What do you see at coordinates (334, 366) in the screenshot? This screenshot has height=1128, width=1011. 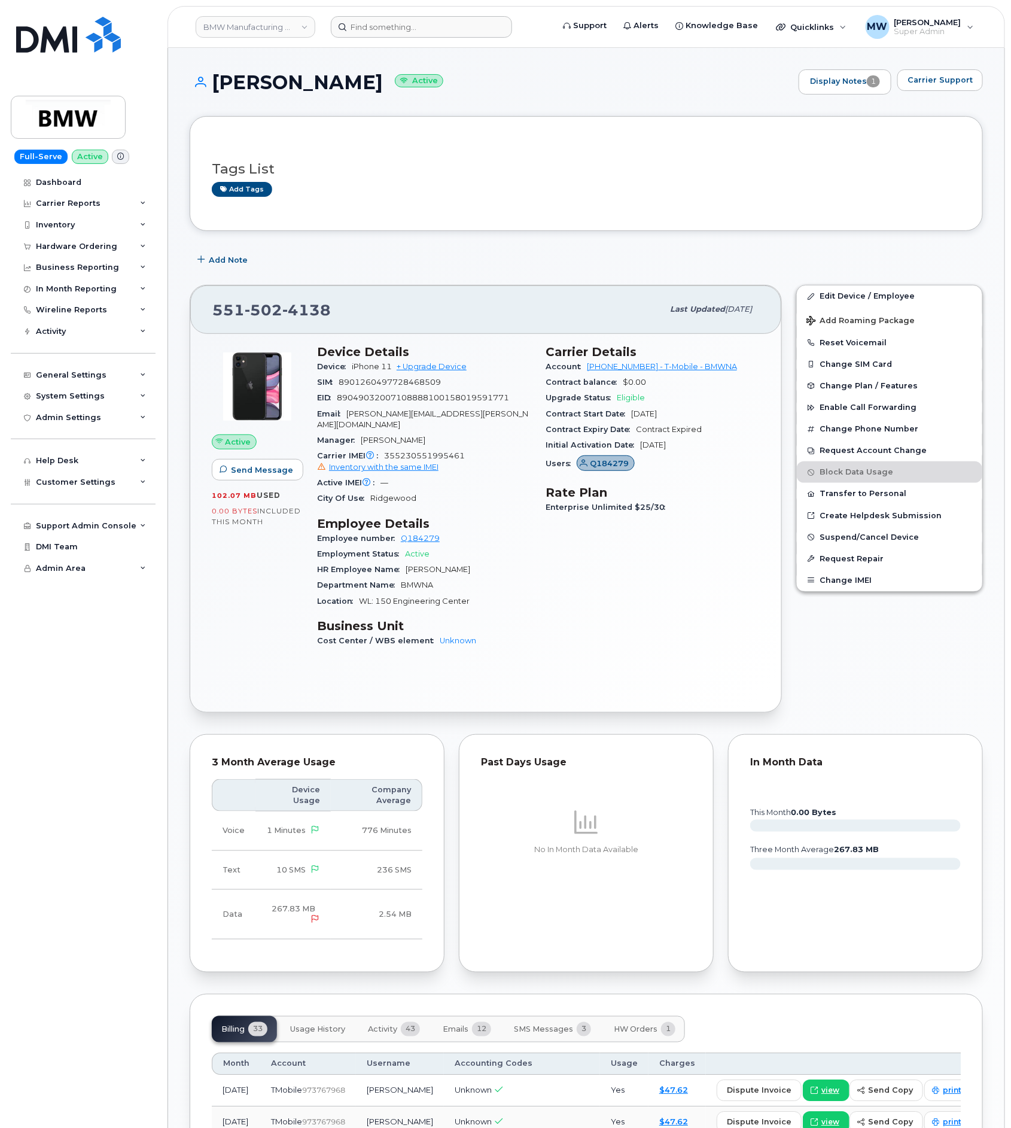 I see `span: Device` at bounding box center [334, 366].